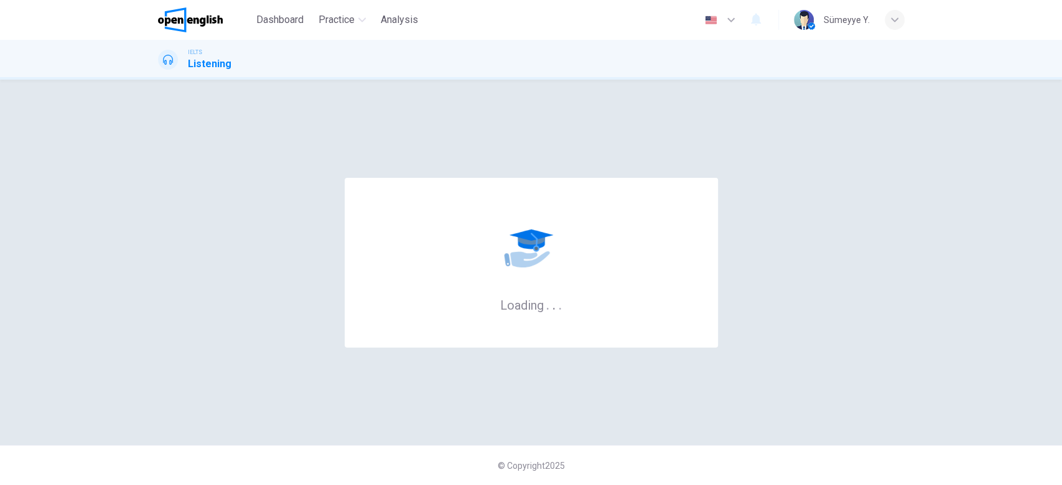 The width and height of the screenshot is (1062, 485). Describe the element at coordinates (280, 20) in the screenshot. I see `a: Dashboard` at that location.